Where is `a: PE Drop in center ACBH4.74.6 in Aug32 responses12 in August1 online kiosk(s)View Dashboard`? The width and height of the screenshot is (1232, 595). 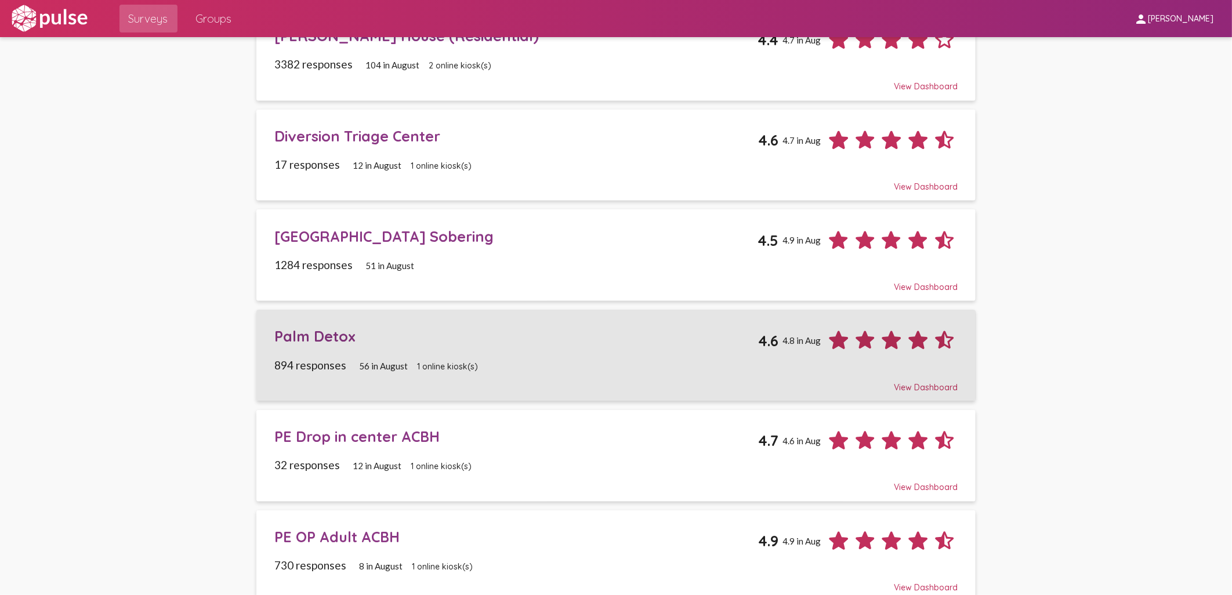
a: PE Drop in center ACBH4.74.6 in Aug32 responses12 in August1 online kiosk(s)View Dashboard is located at coordinates (616, 456).